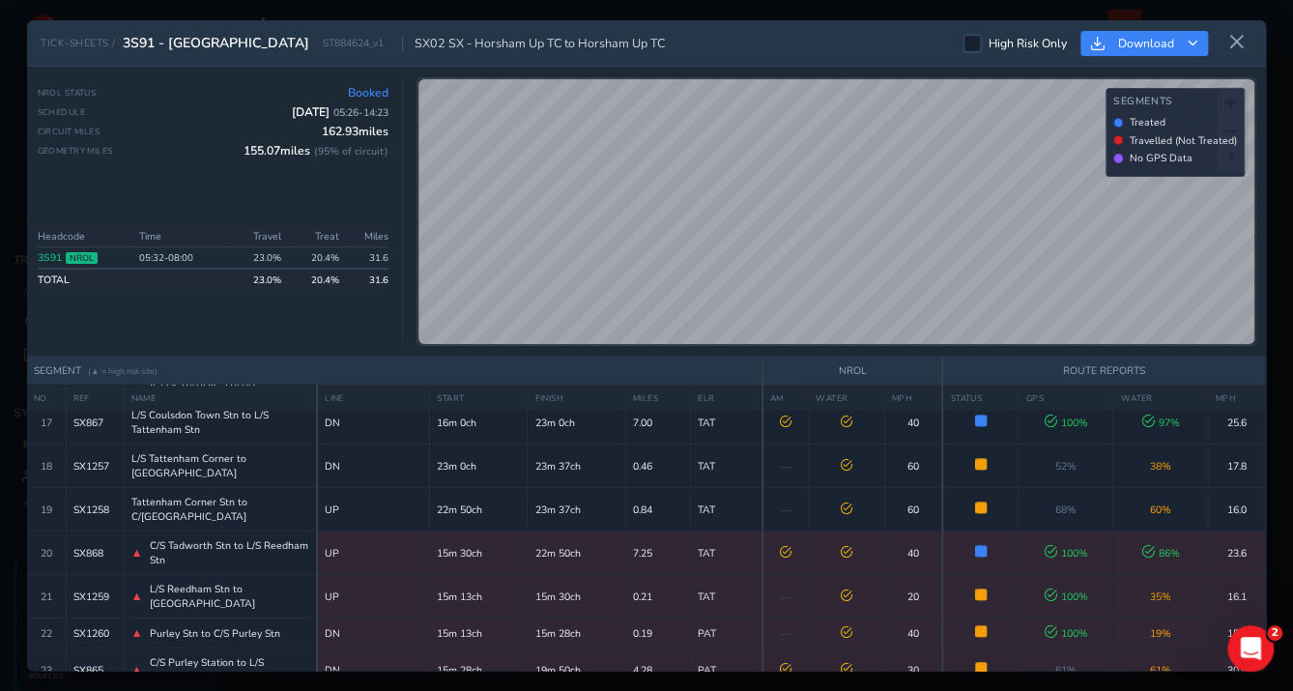 The height and width of the screenshot is (691, 1293). Describe the element at coordinates (1236, 509) in the screenshot. I see `td: 16.0` at that location.